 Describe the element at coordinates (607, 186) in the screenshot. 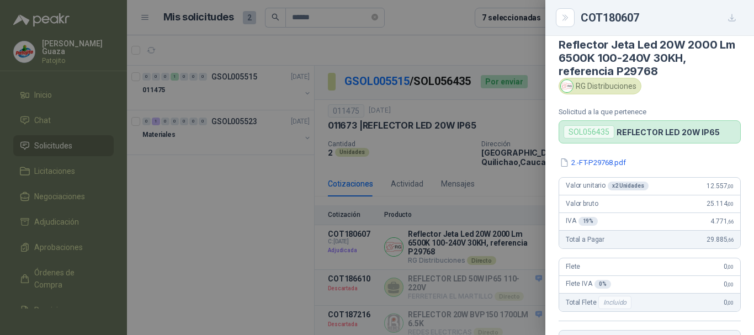

I see `span: Valor unitario` at that location.